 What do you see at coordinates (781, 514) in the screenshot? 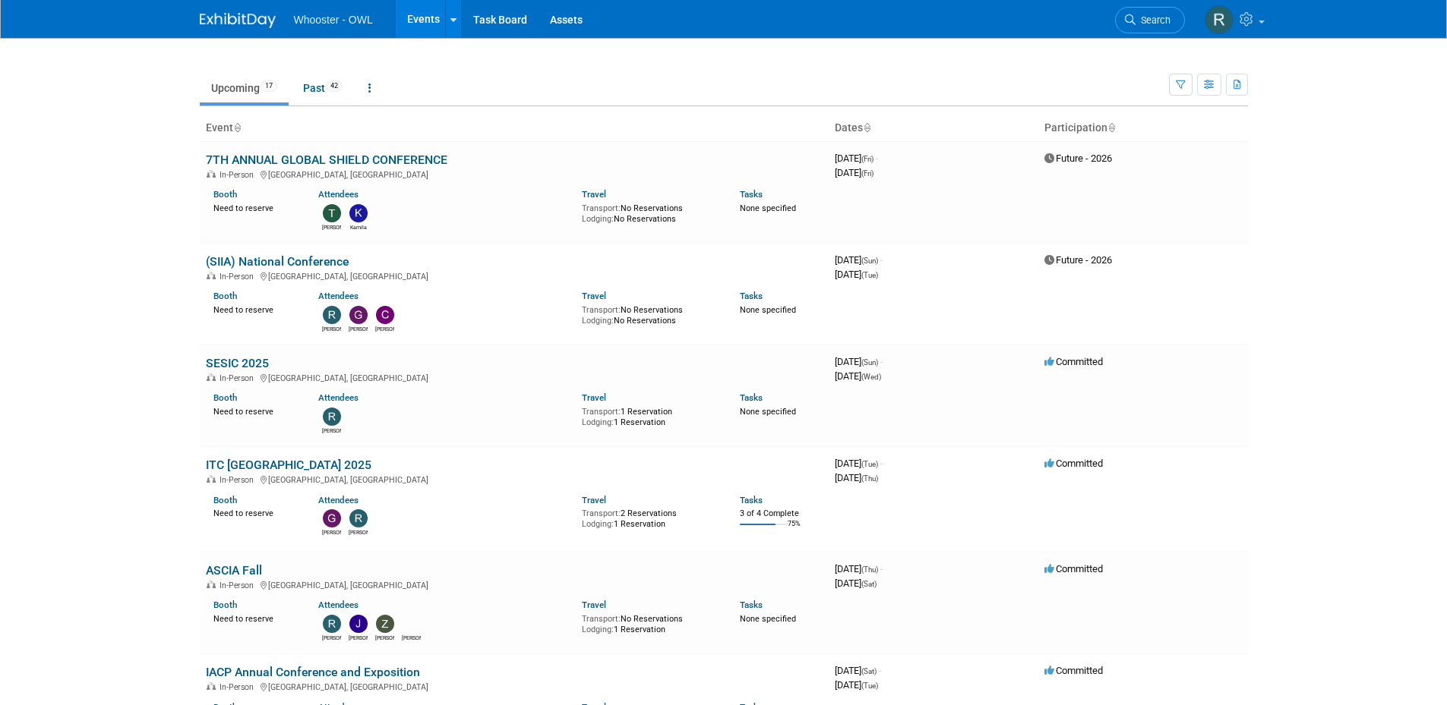
I see `div: 3 of 4 Complete` at bounding box center [781, 514].